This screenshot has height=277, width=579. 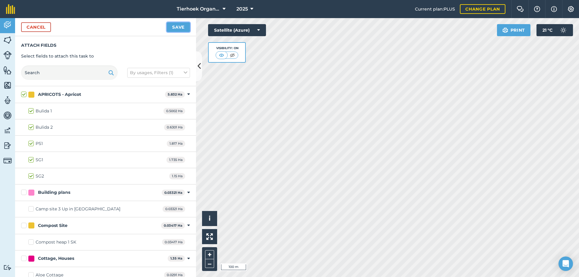 I want to click on div: Compost Site, so click(x=53, y=225).